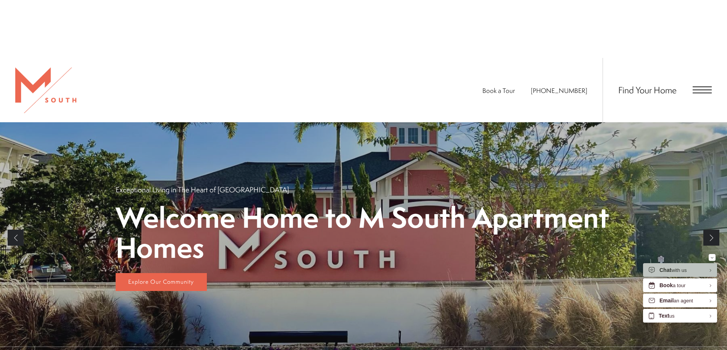 The image size is (727, 350). I want to click on span: Book a Tour, so click(498, 90).